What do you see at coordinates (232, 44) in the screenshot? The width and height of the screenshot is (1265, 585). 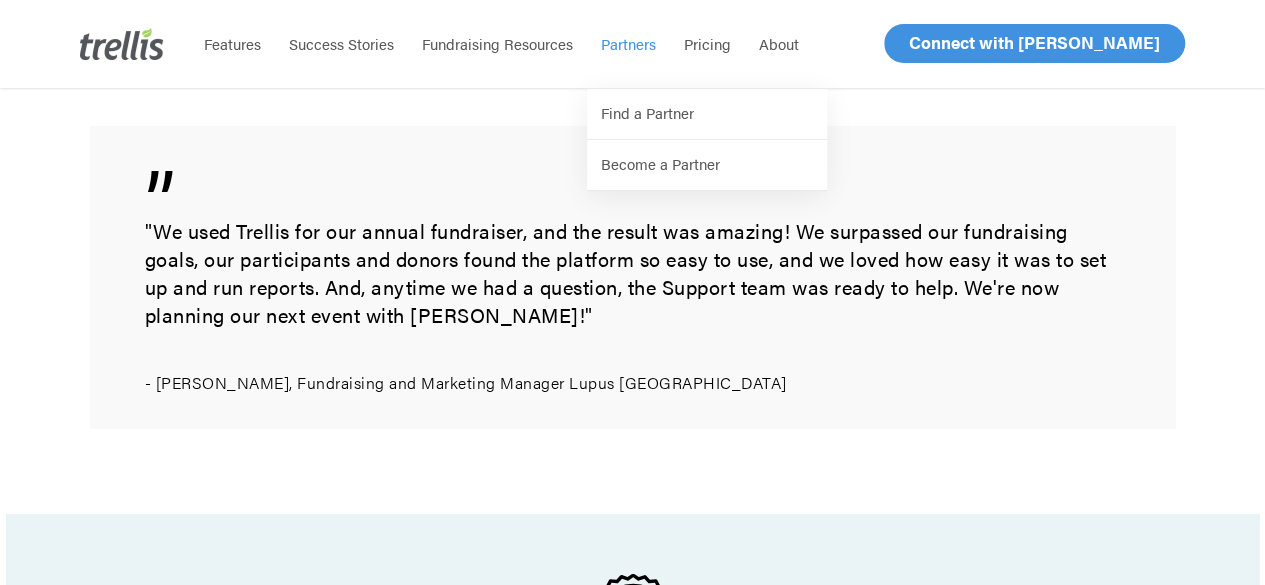 I see `a: Features` at bounding box center [232, 44].